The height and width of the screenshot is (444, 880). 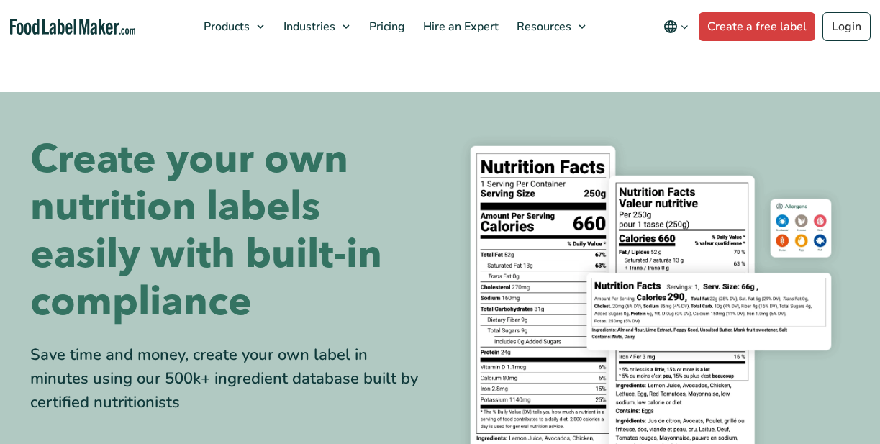 I want to click on span: Industries, so click(x=308, y=27).